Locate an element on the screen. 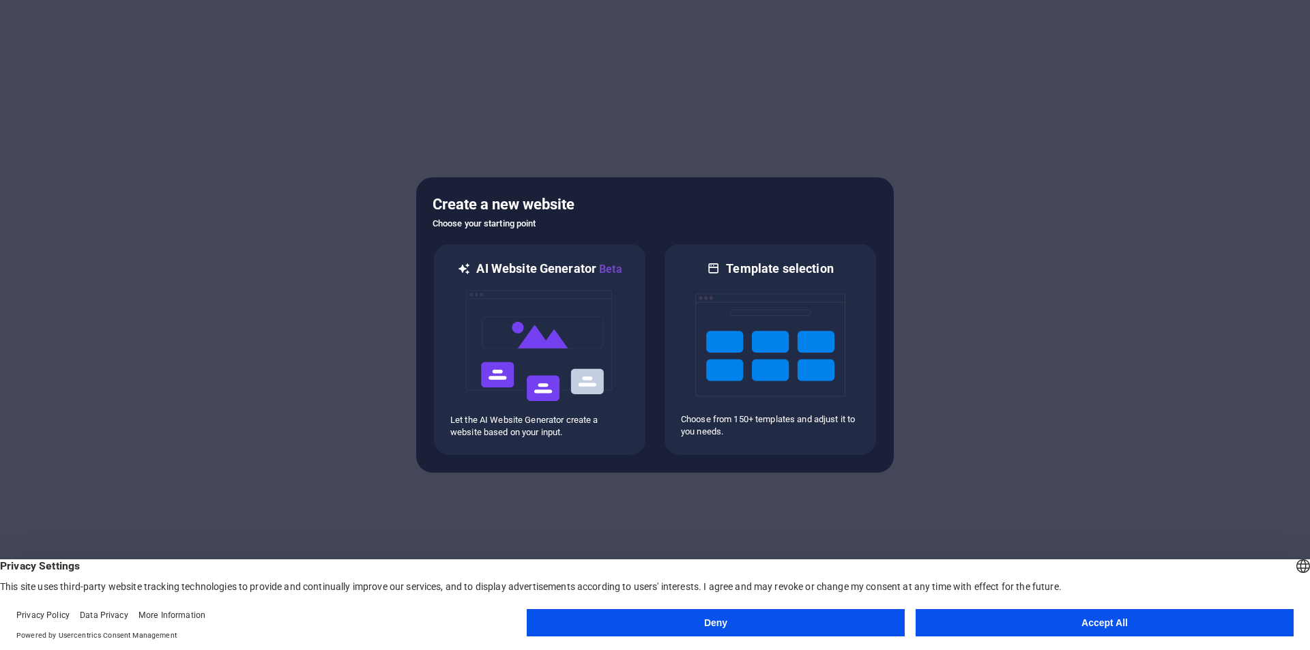  p: Let the AI Website Generator create a website based on your input. is located at coordinates (540, 426).